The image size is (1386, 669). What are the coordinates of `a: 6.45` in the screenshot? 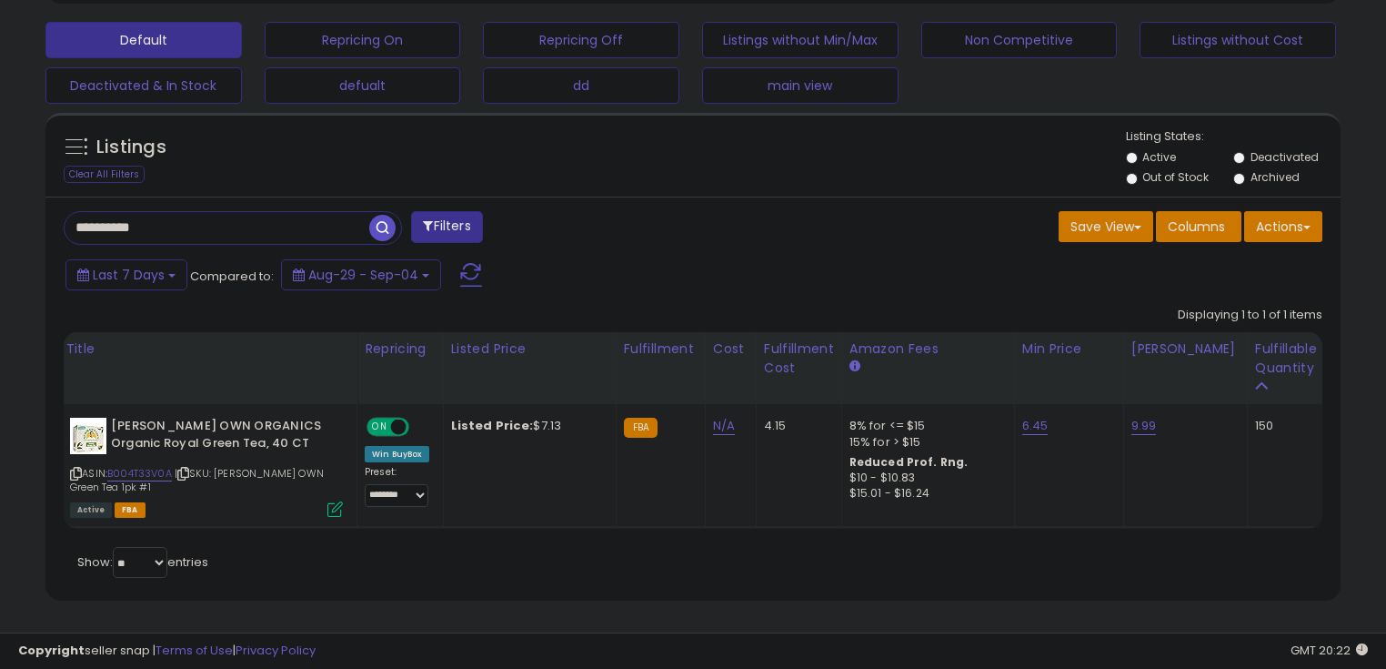 It's located at (1035, 426).